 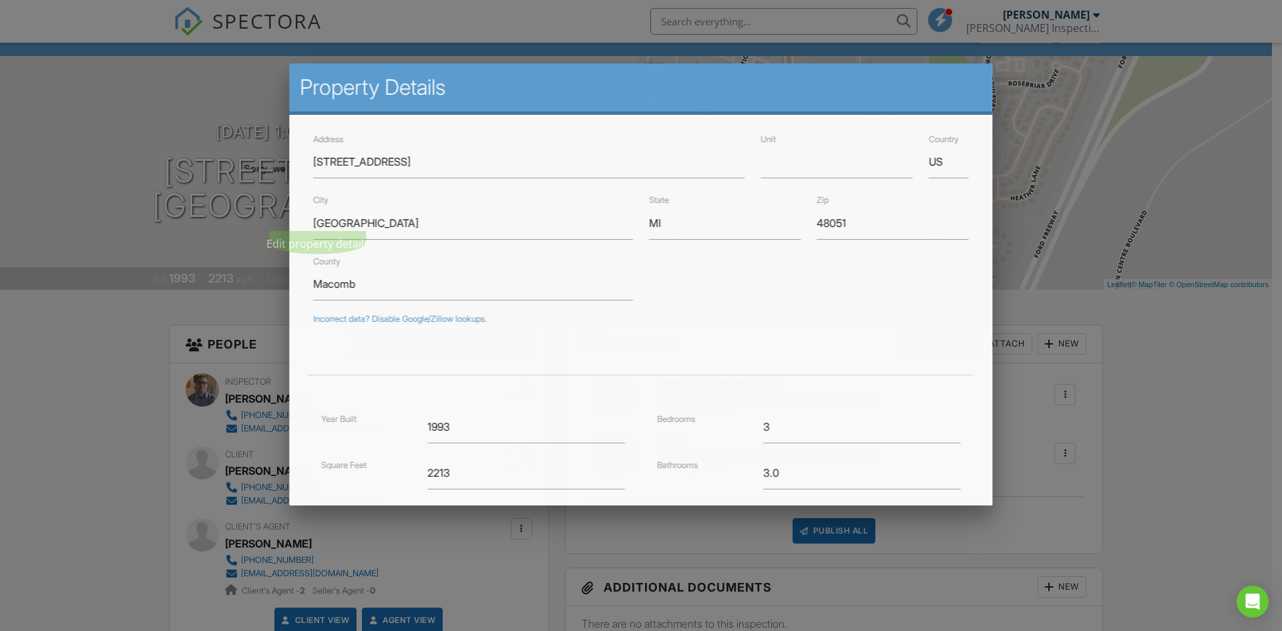 I want to click on label: Year Built, so click(x=339, y=419).